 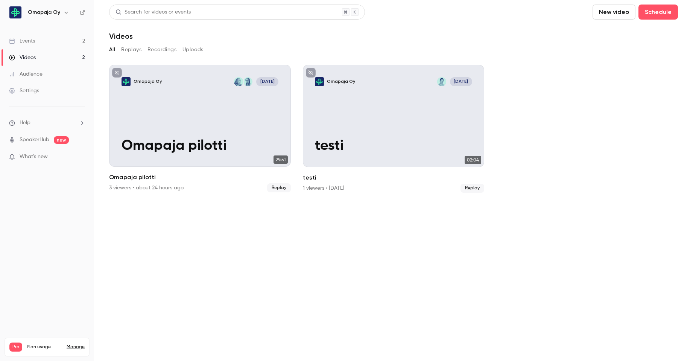 I want to click on li: Omapaja pilotti, so click(x=200, y=129).